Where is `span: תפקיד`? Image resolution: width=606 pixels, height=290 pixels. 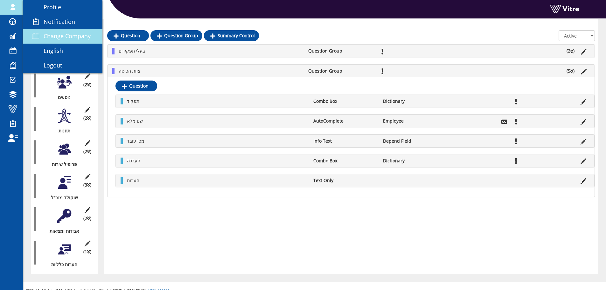 span: תפקיד is located at coordinates (133, 101).